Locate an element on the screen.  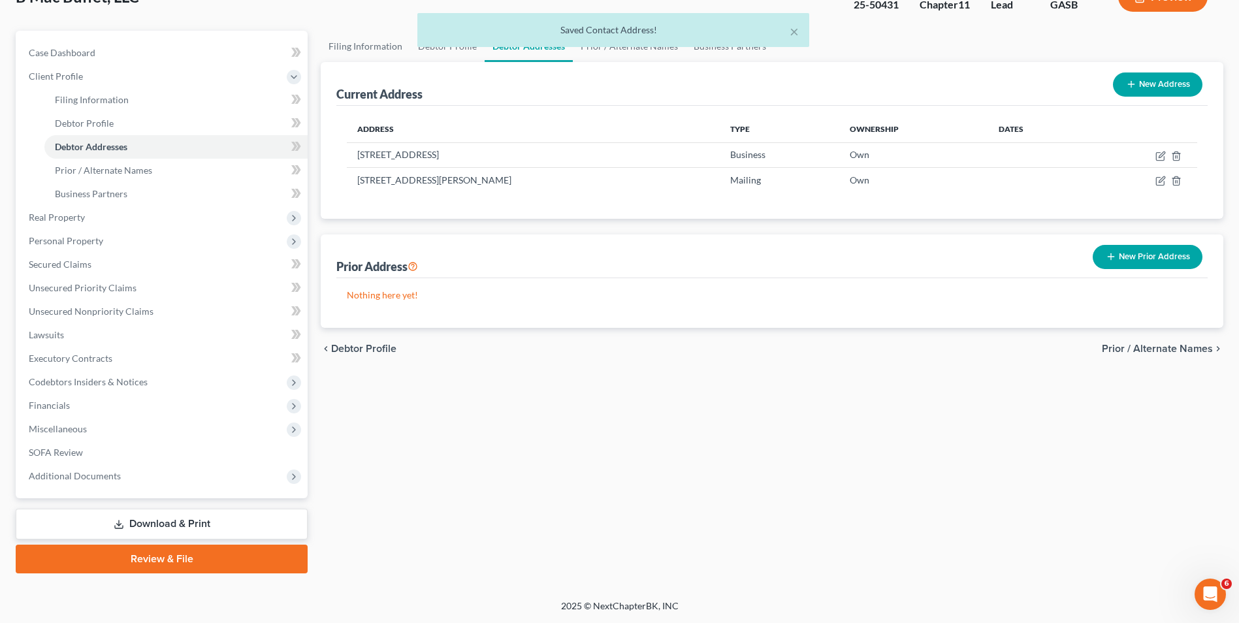
th: Address is located at coordinates (533, 129).